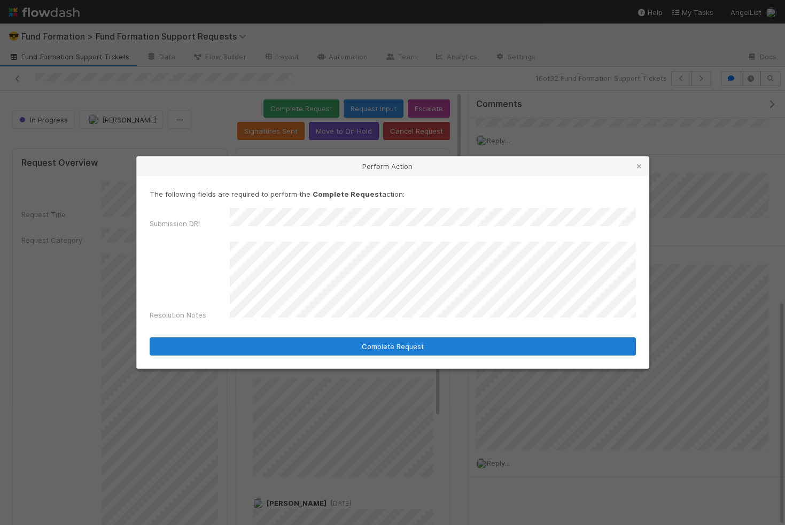 The height and width of the screenshot is (525, 785). Describe the element at coordinates (347, 194) in the screenshot. I see `strong: Complete Request` at that location.